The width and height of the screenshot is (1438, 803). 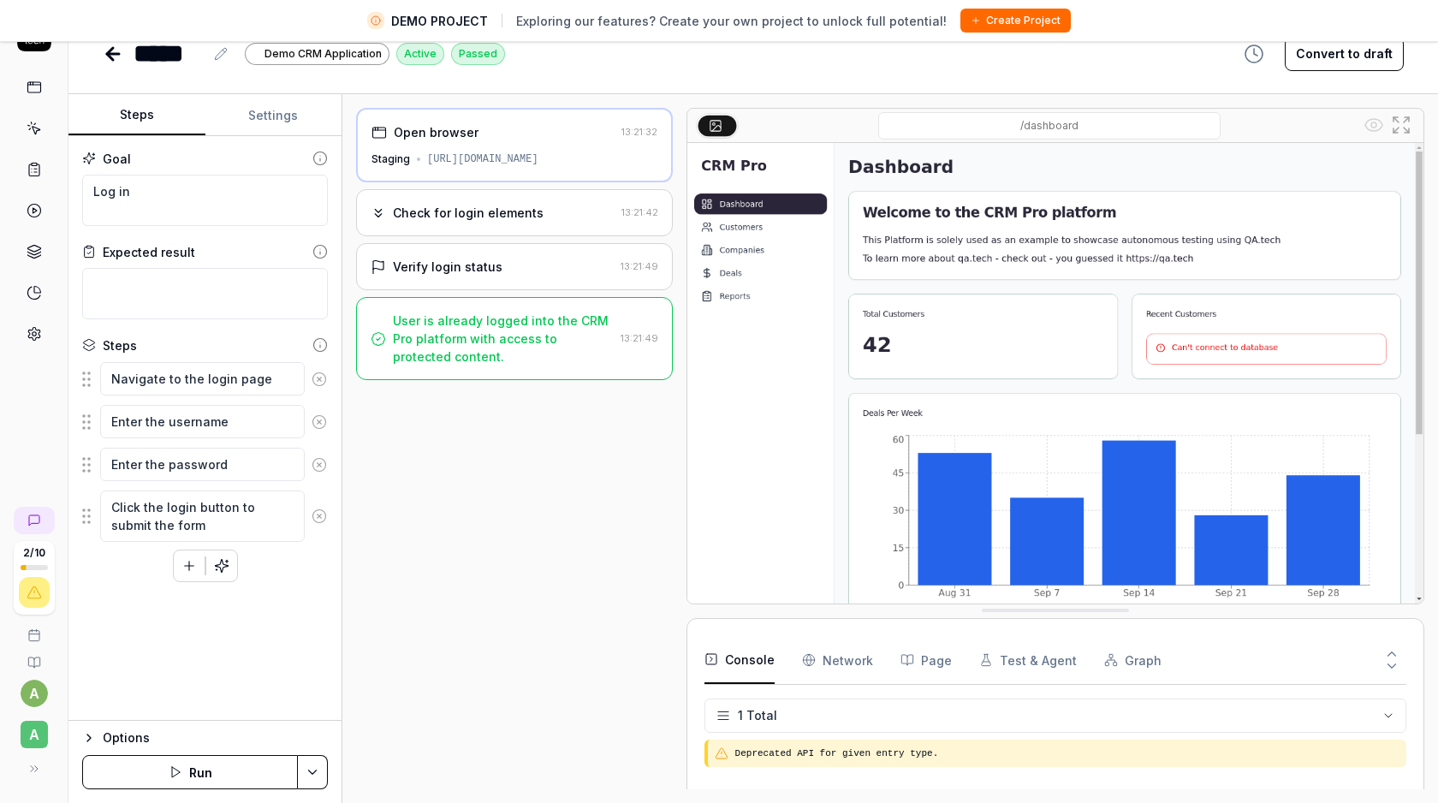 I want to click on button: Settings, so click(x=274, y=116).